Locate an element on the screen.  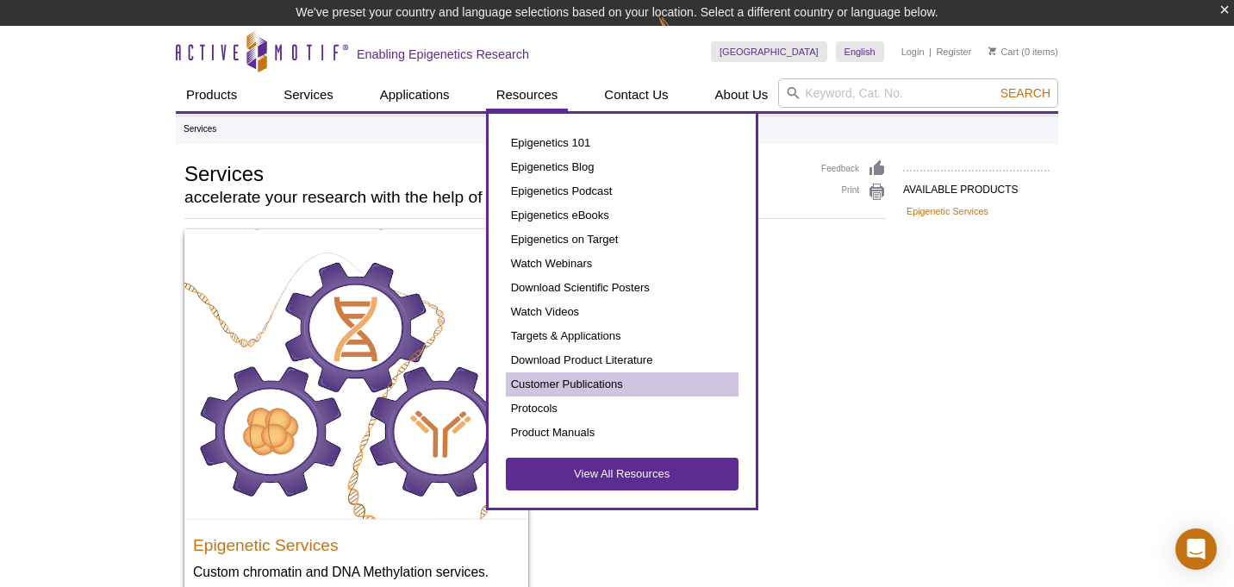
a: Download Scientific Posters is located at coordinates (622, 288).